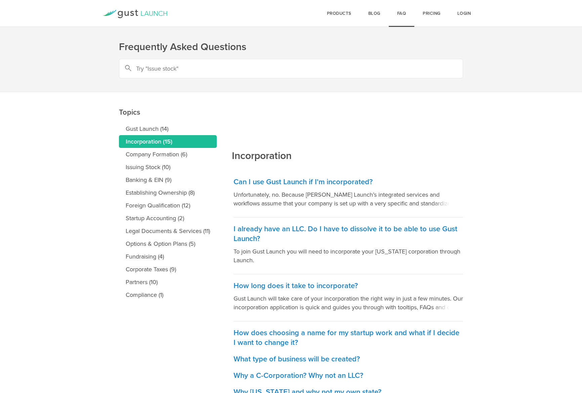  I want to click on a: Incorporation (15), so click(168, 141).